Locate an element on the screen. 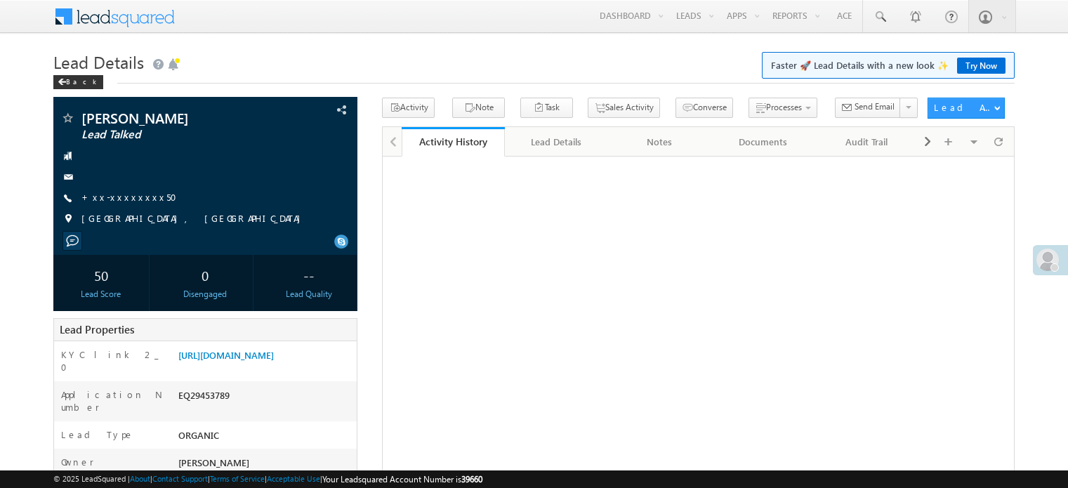 This screenshot has height=488, width=1068. a: Back is located at coordinates (81, 80).